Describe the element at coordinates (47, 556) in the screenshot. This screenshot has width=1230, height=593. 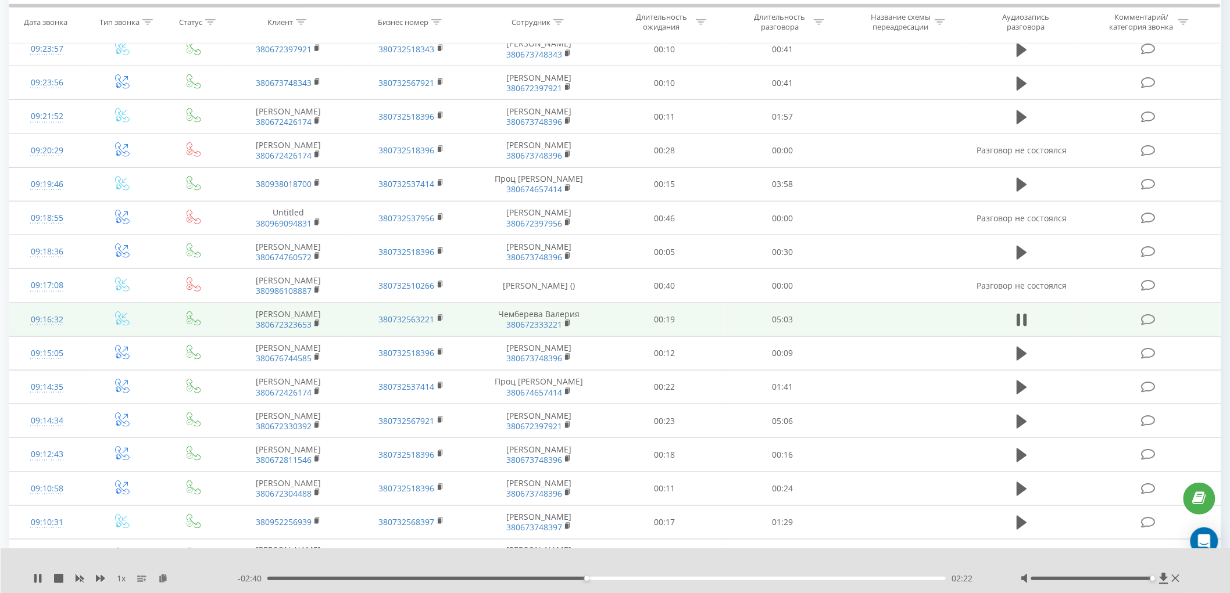
I see `div: 09:10:09` at that location.